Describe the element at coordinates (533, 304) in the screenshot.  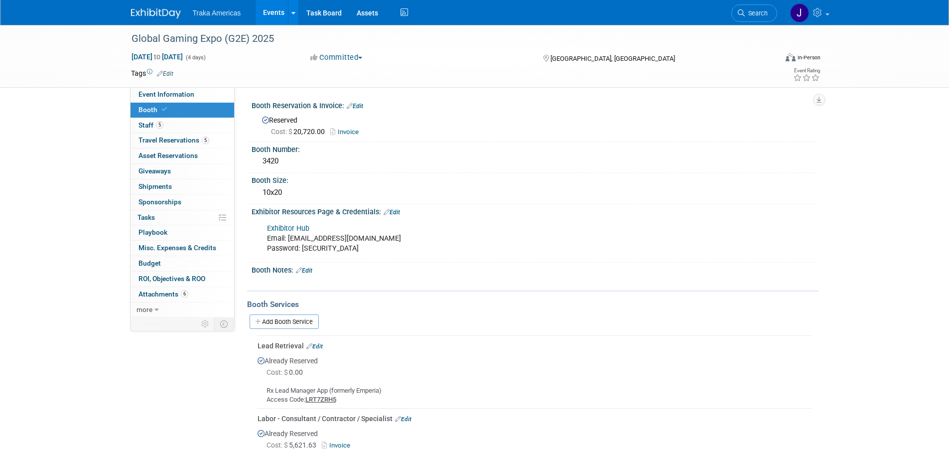
I see `div: Booth Services` at that location.